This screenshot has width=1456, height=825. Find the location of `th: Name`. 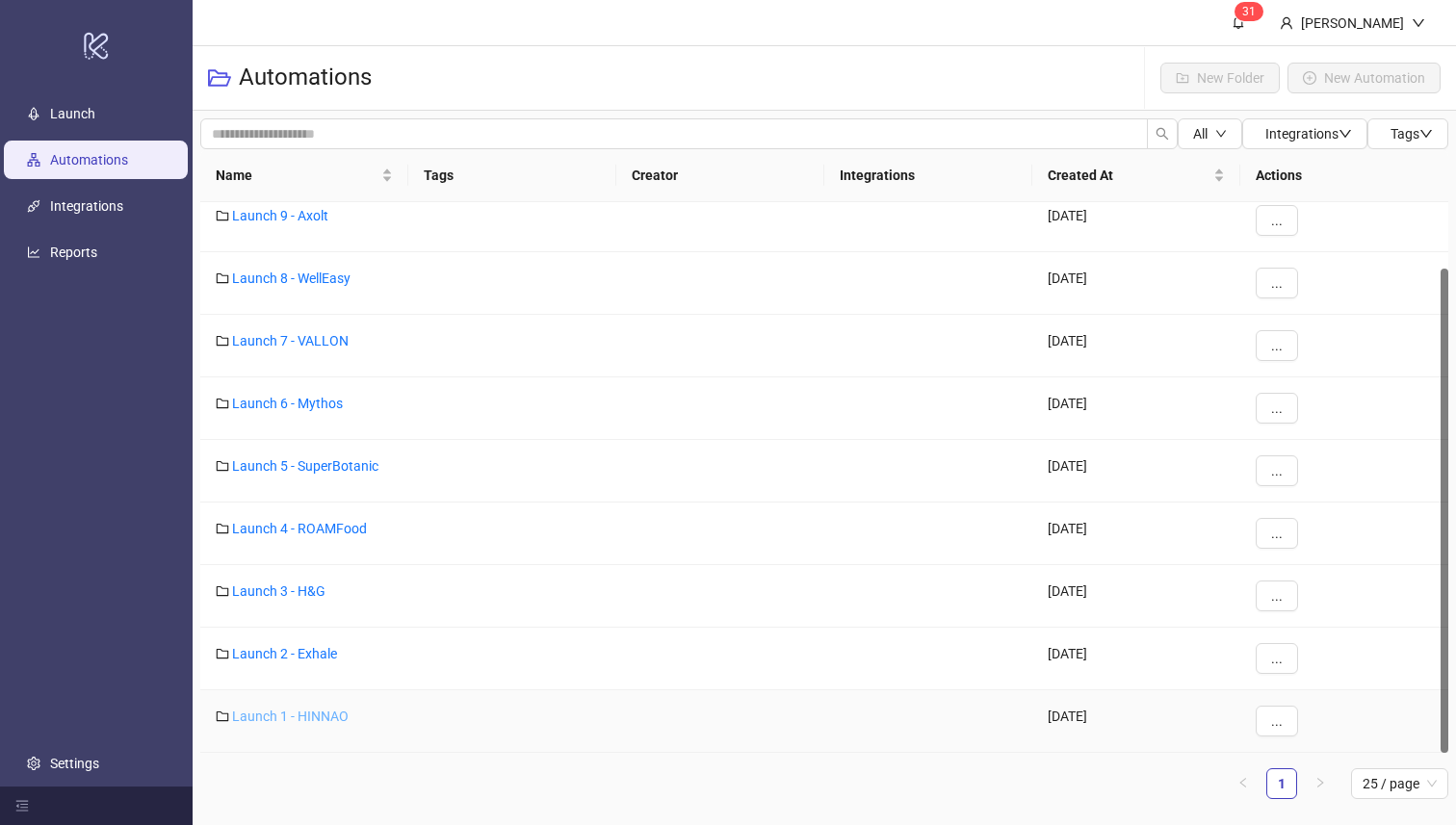

th: Name is located at coordinates (304, 175).